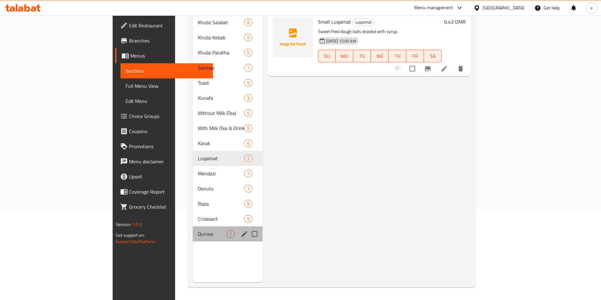  I want to click on button: TH, so click(397, 56).